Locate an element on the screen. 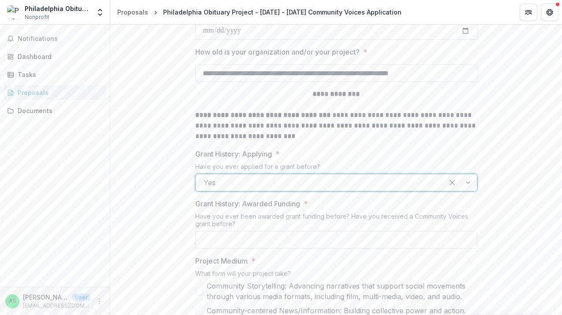  div: Documents is located at coordinates (58, 111).